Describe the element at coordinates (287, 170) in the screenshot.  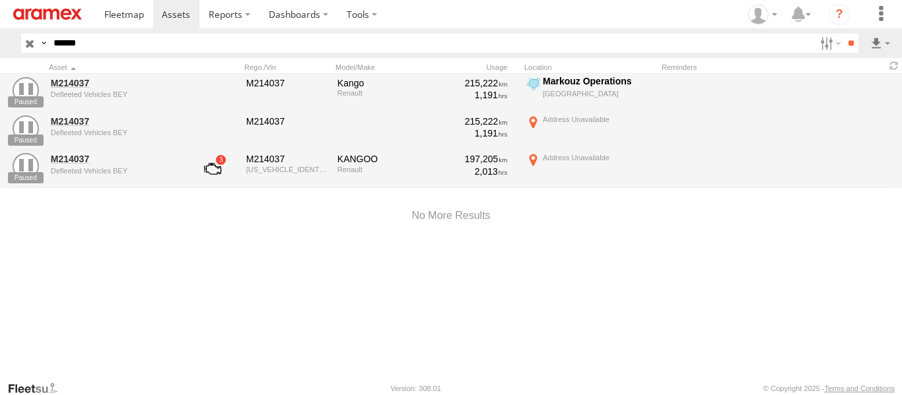
I see `div: VF1FW1945JU004526` at that location.